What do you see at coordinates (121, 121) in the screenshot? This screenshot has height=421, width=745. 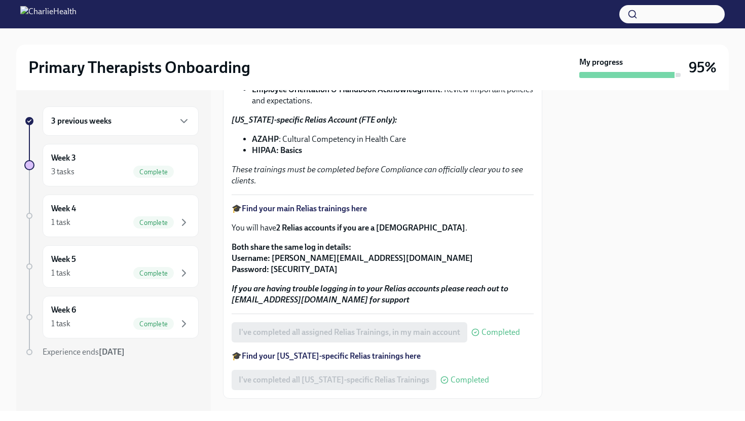 I see `div: 3 previous weeks` at bounding box center [121, 121].